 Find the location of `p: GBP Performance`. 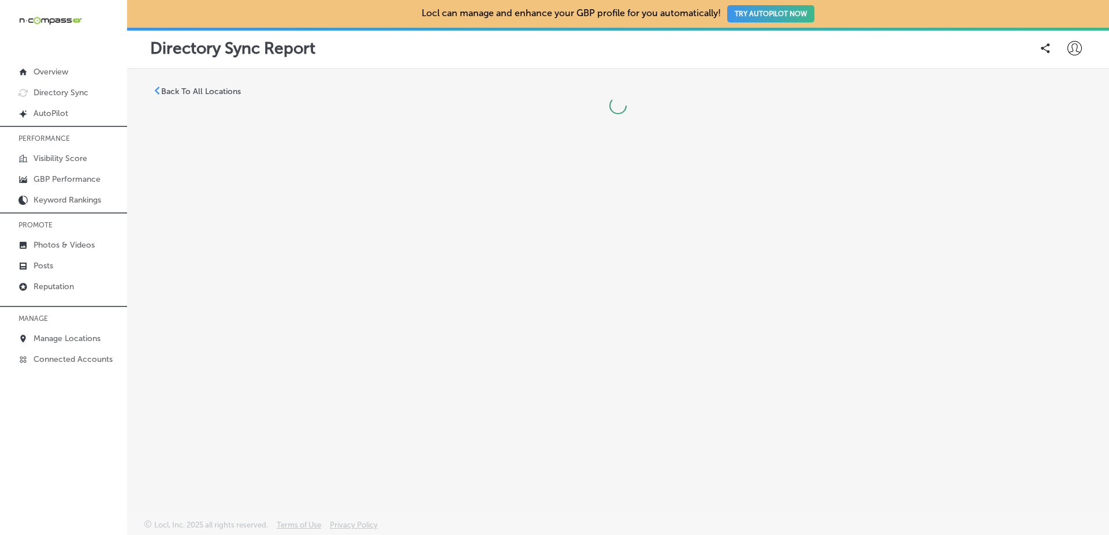

p: GBP Performance is located at coordinates (67, 179).